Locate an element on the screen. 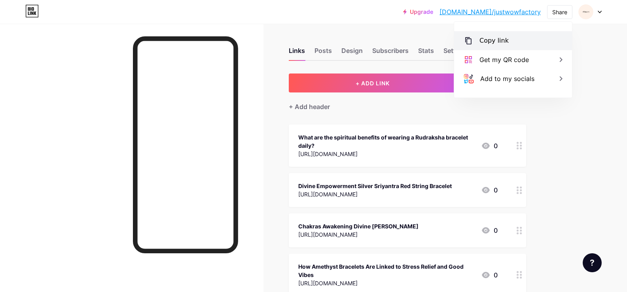 This screenshot has width=627, height=292. div: How Amethyst Bracelets Are Linked to Stress Relief and Good Vibes is located at coordinates (386, 271).